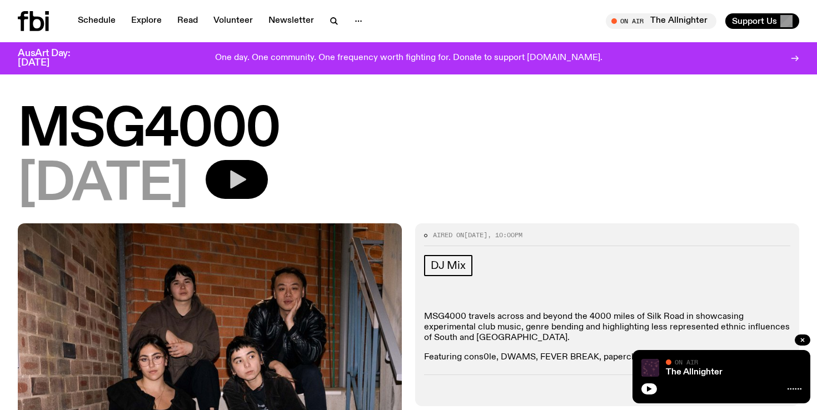  Describe the element at coordinates (505, 235) in the screenshot. I see `span: , 10:00pm` at that location.